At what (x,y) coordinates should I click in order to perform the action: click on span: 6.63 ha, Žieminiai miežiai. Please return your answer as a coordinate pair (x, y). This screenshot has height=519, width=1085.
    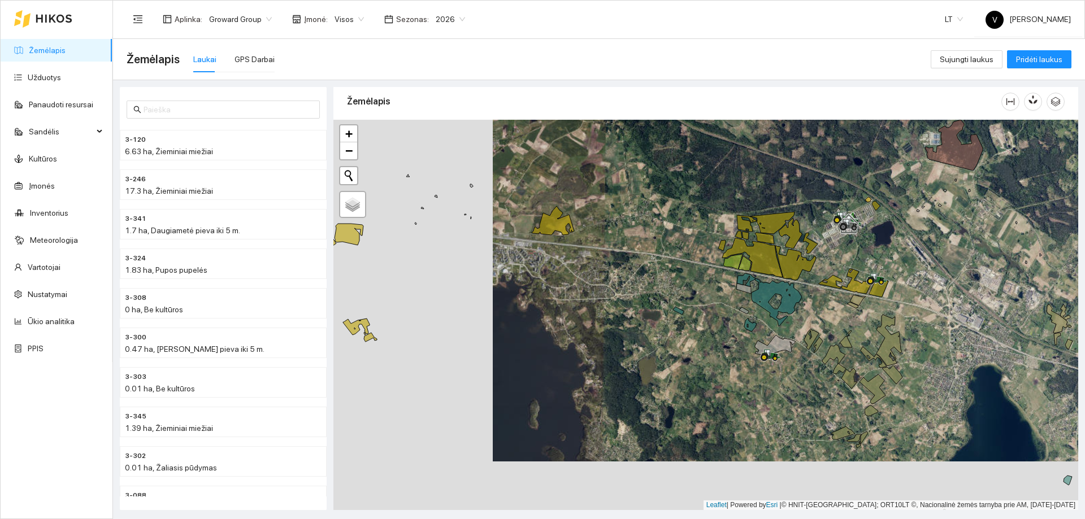
    Looking at the image, I should click on (169, 151).